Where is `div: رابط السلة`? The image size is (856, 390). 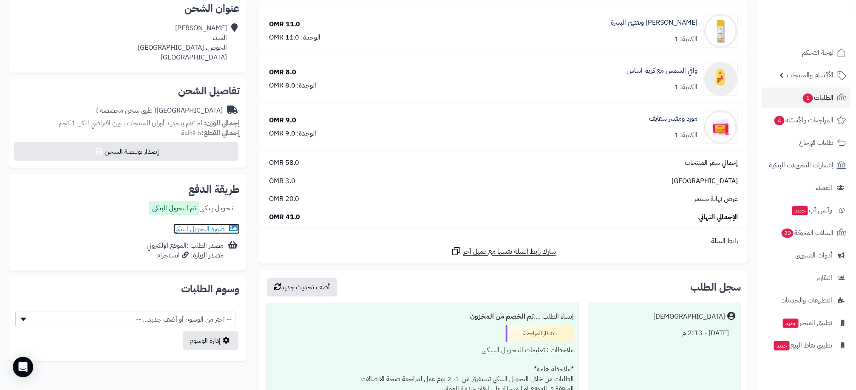 div: رابط السلة is located at coordinates (503, 241).